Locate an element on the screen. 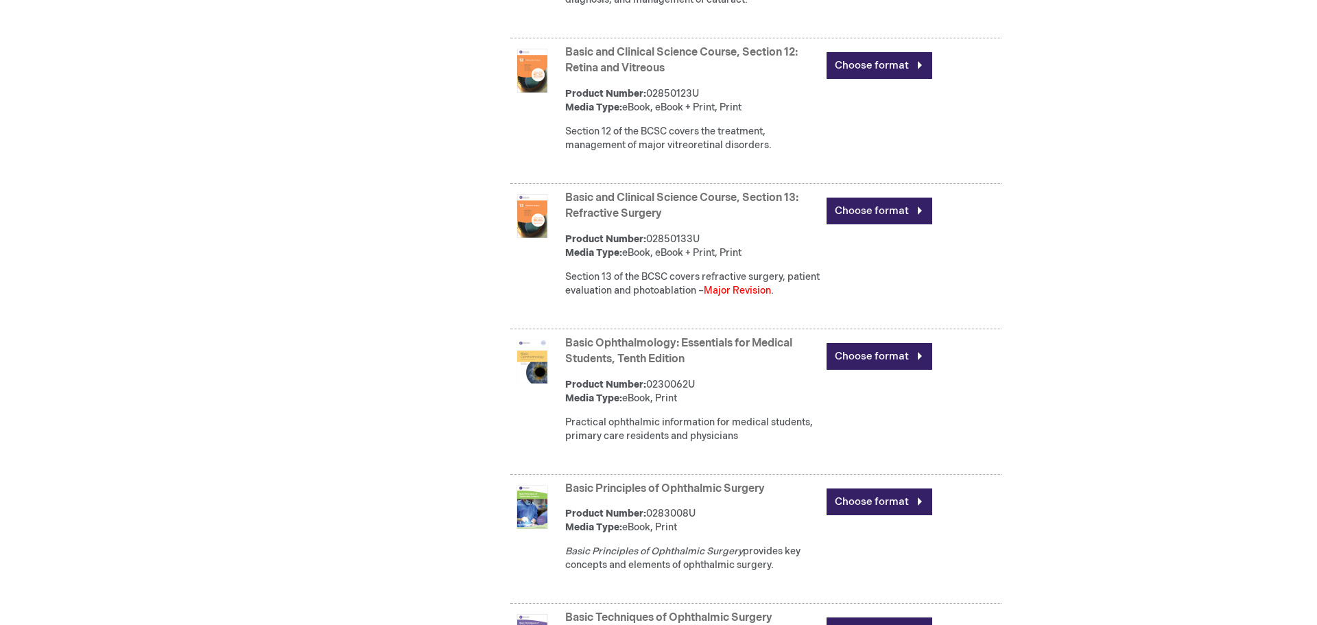 The image size is (1317, 625). a: Basic and Clinical Science Course, Section 12: Retina and Vitreous is located at coordinates (681, 60).